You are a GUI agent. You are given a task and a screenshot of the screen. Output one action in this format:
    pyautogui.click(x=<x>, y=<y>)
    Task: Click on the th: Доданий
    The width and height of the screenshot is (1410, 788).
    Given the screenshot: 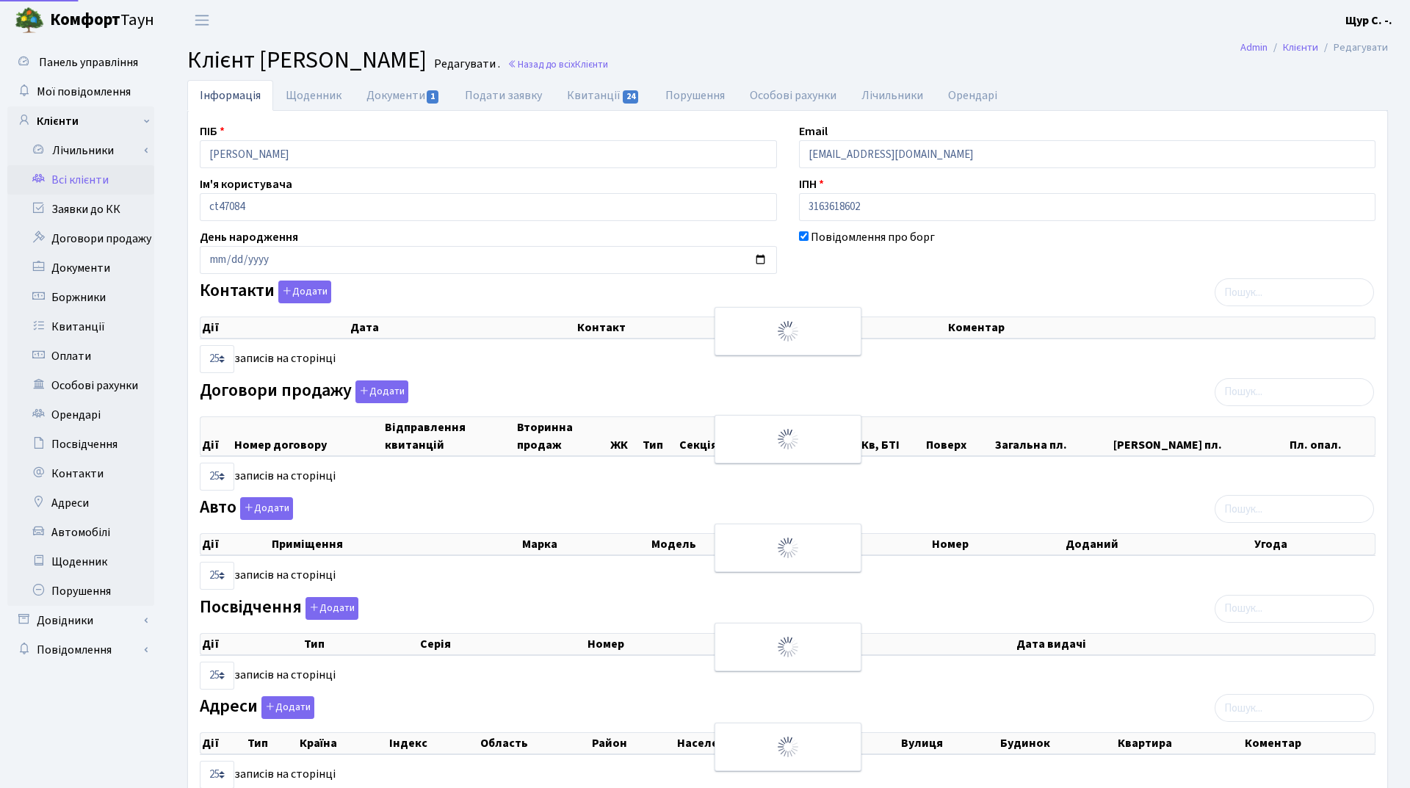 What is the action you would take?
    pyautogui.click(x=1158, y=544)
    